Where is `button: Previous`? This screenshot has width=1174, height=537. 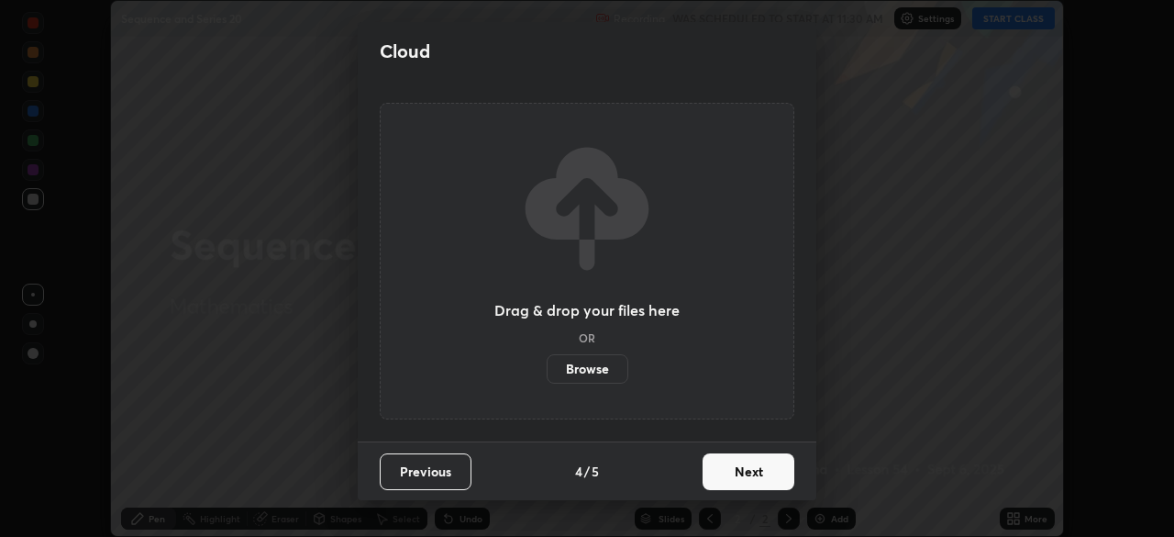 button: Previous is located at coordinates (426, 472).